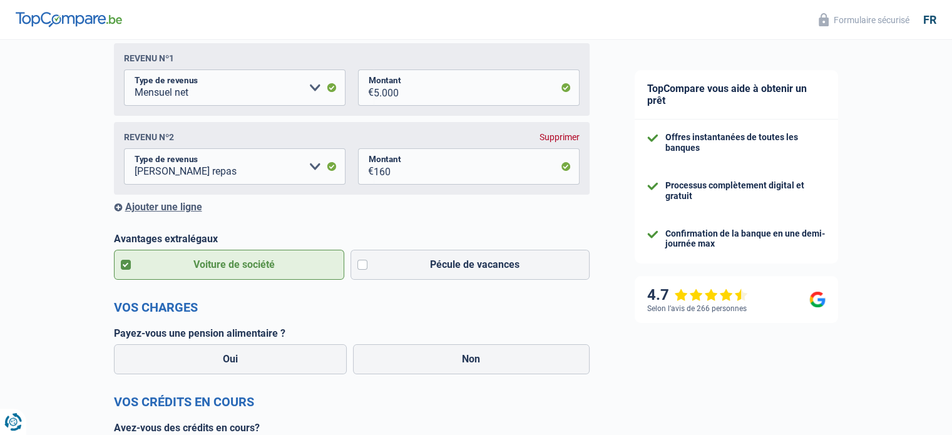 This screenshot has height=435, width=952. I want to click on div: fr, so click(930, 20).